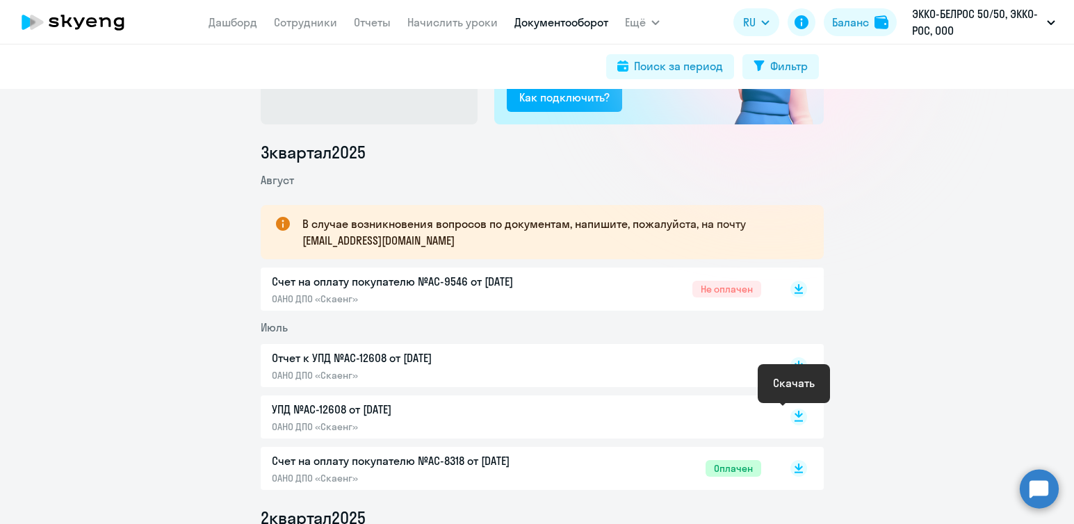 This screenshot has height=524, width=1074. What do you see at coordinates (561, 22) in the screenshot?
I see `a: Документооборот` at bounding box center [561, 22].